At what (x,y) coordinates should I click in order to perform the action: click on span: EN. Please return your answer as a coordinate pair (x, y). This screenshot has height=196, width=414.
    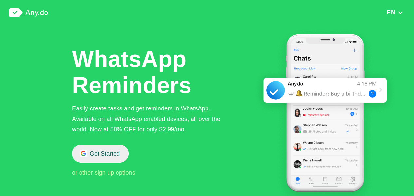
    Looking at the image, I should click on (391, 12).